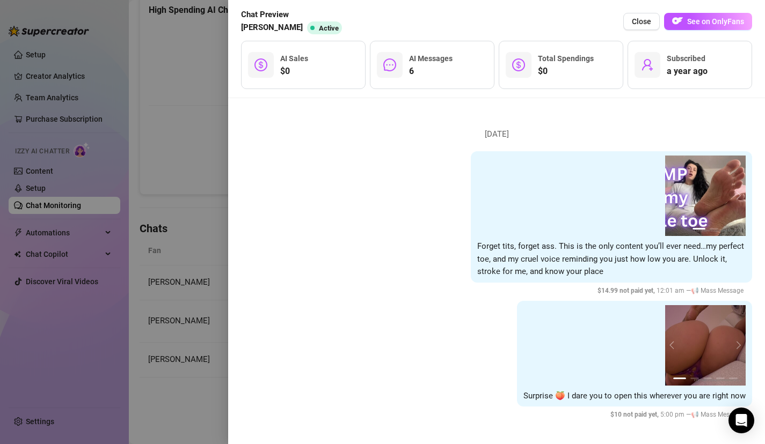  What do you see at coordinates (294, 15) in the screenshot?
I see `span: Chat Preview` at bounding box center [294, 15].